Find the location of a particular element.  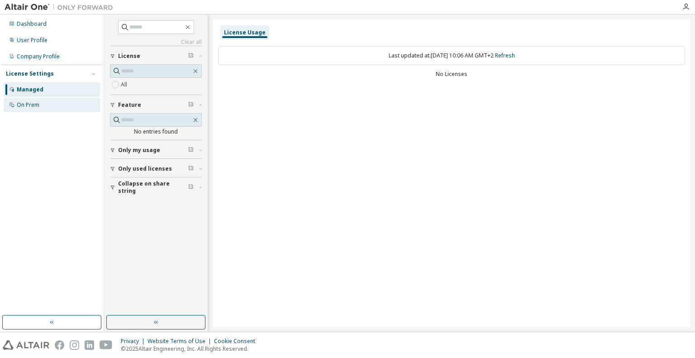

div: Cookie Consent is located at coordinates (237, 341).